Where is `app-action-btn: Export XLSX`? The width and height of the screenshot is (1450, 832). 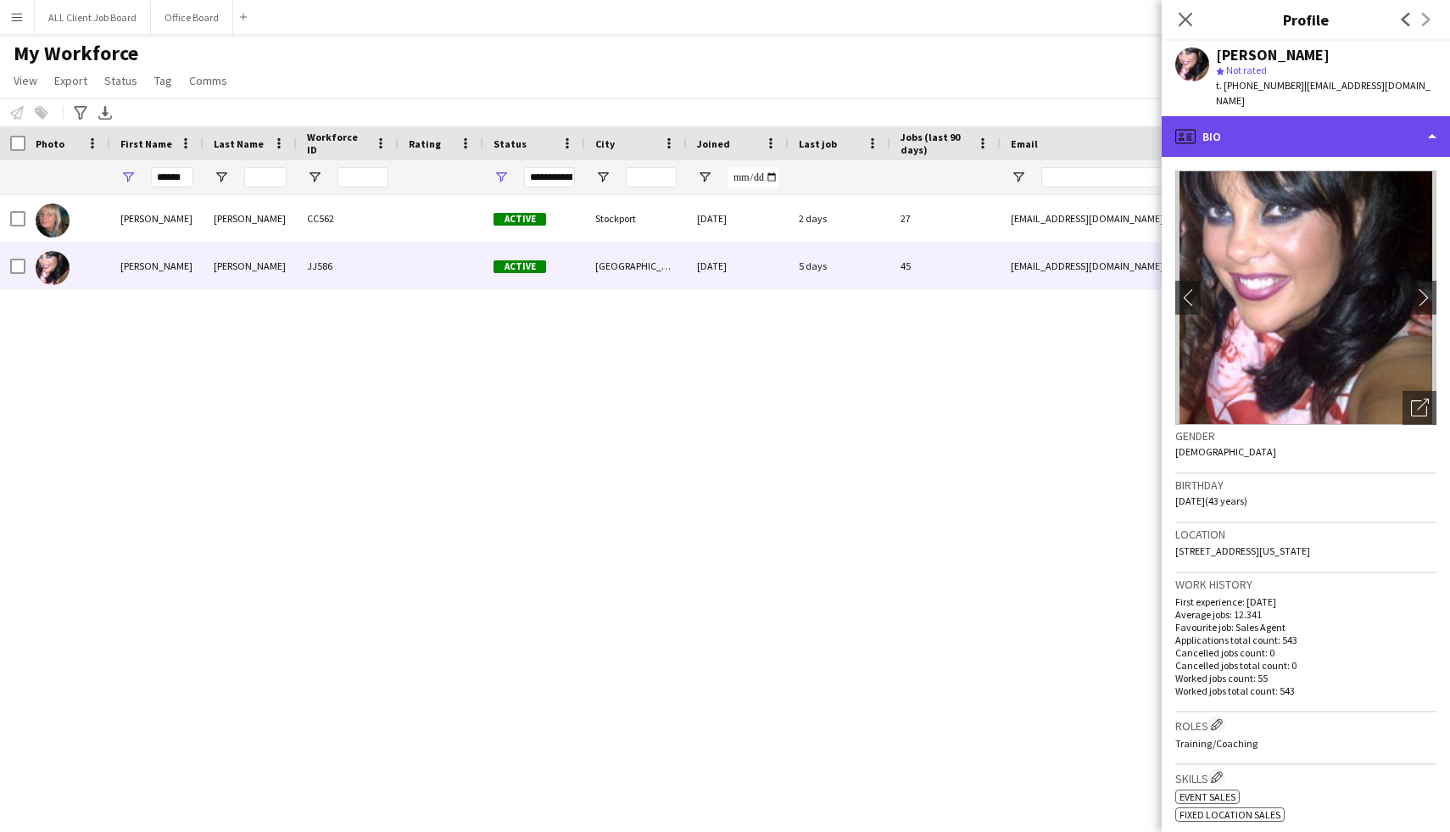
app-action-btn: Export XLSX is located at coordinates (105, 113).